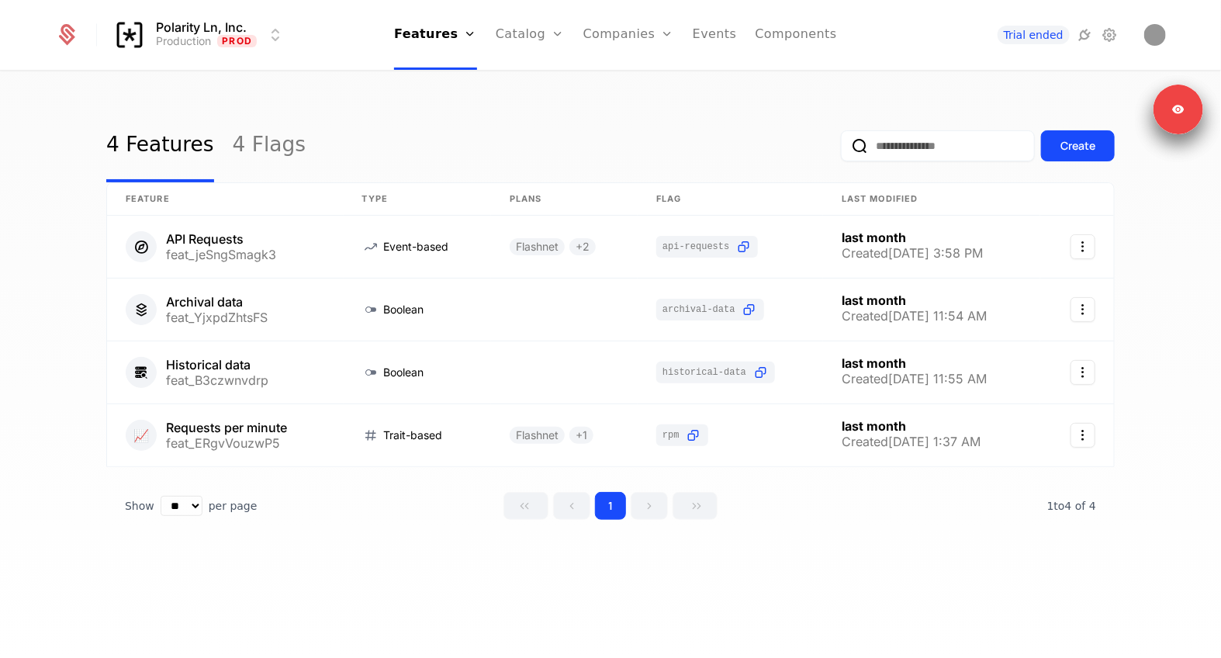 The image size is (1221, 658). I want to click on button: Create, so click(1077, 146).